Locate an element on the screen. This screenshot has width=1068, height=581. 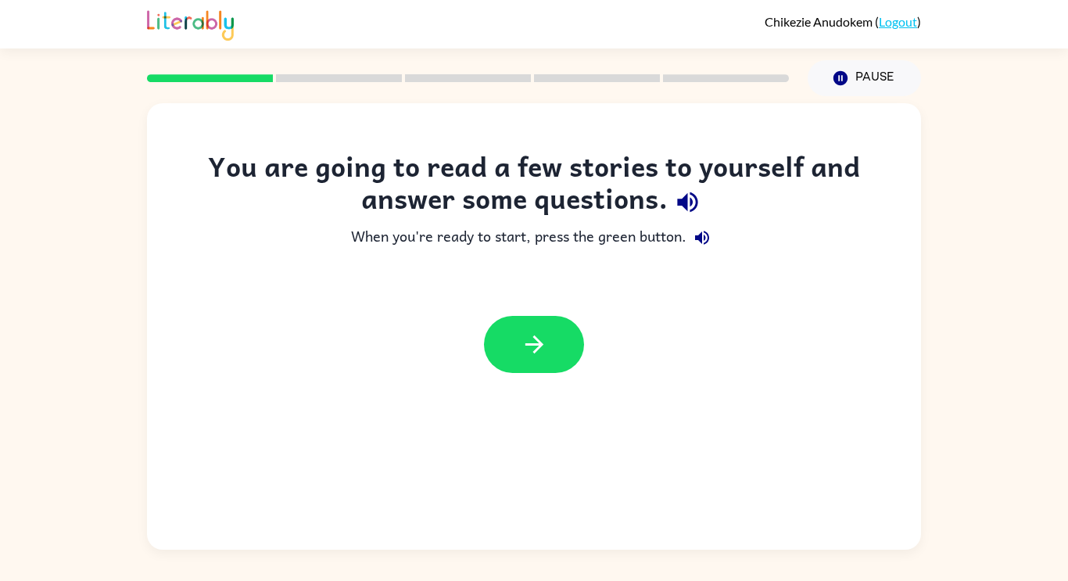
img: Literably is located at coordinates (190, 23).